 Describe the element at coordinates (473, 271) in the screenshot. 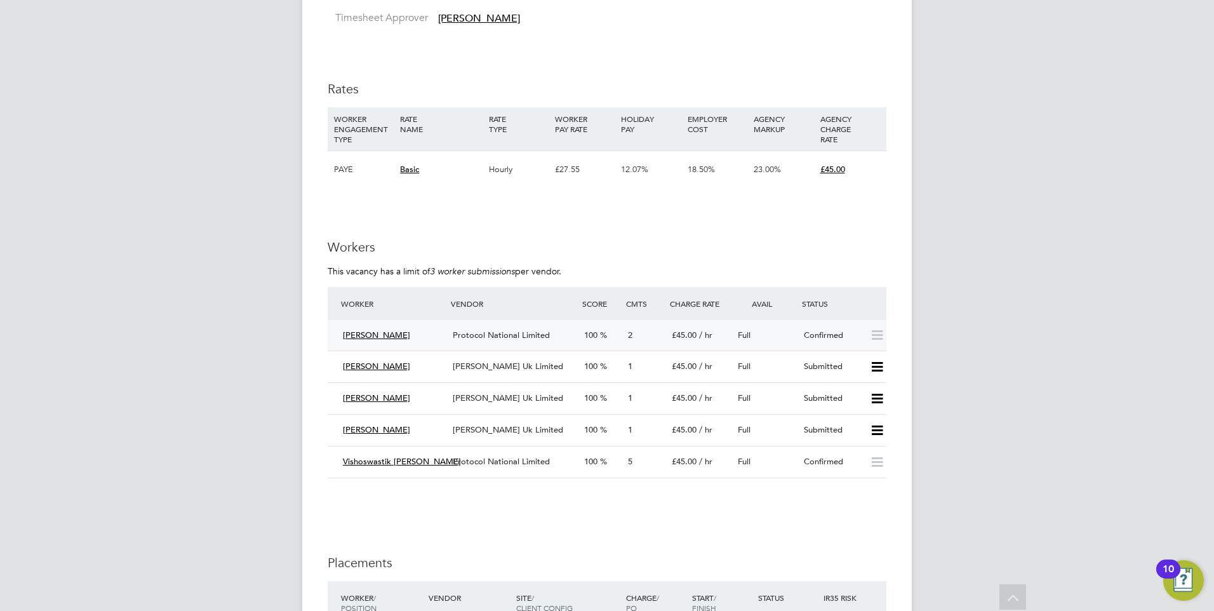

I see `em: 3 worker submissions` at that location.